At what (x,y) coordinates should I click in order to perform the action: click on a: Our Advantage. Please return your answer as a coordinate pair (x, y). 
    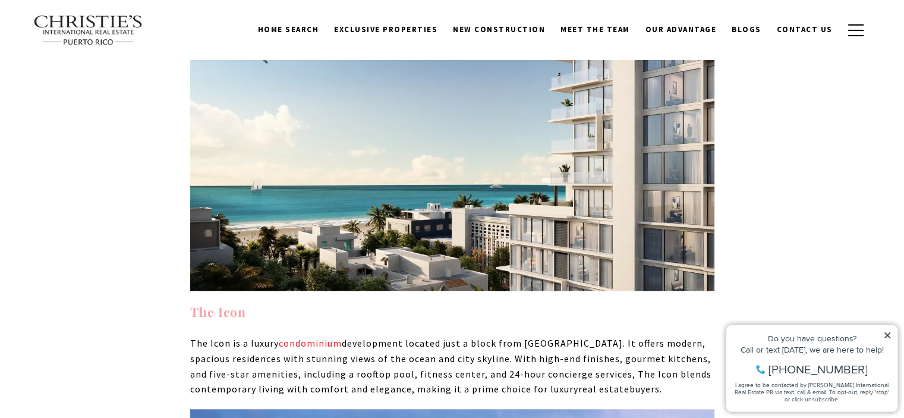
    Looking at the image, I should click on (681, 30).